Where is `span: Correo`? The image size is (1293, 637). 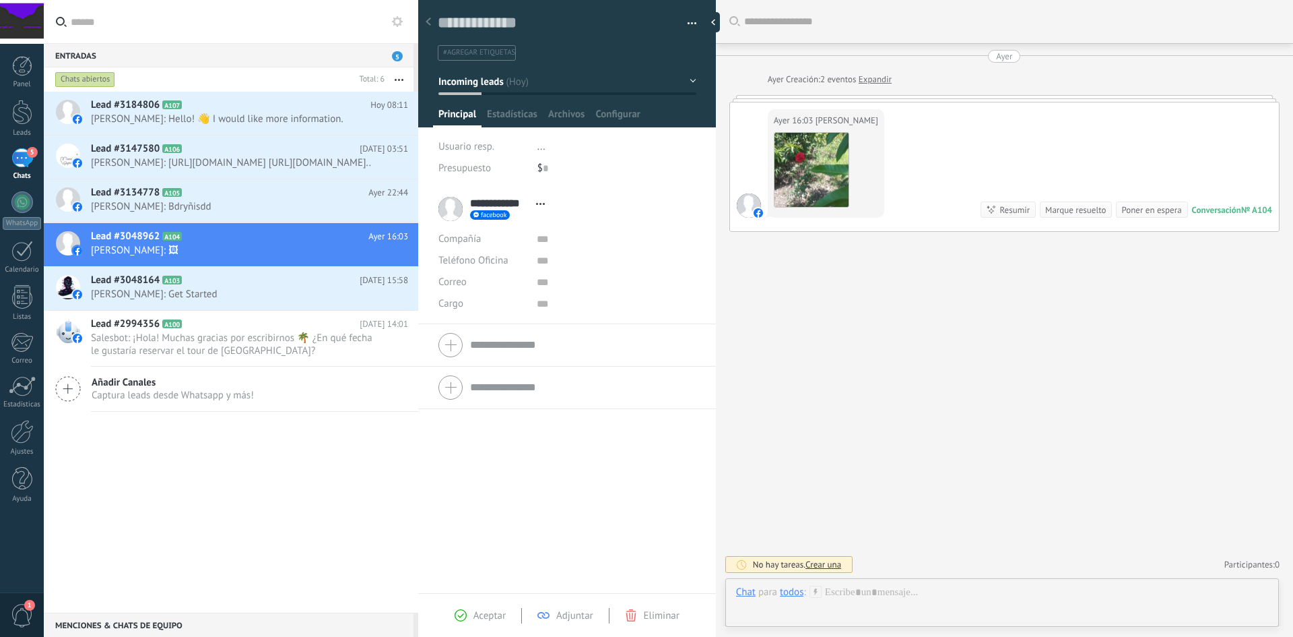 span: Correo is located at coordinates (453, 282).